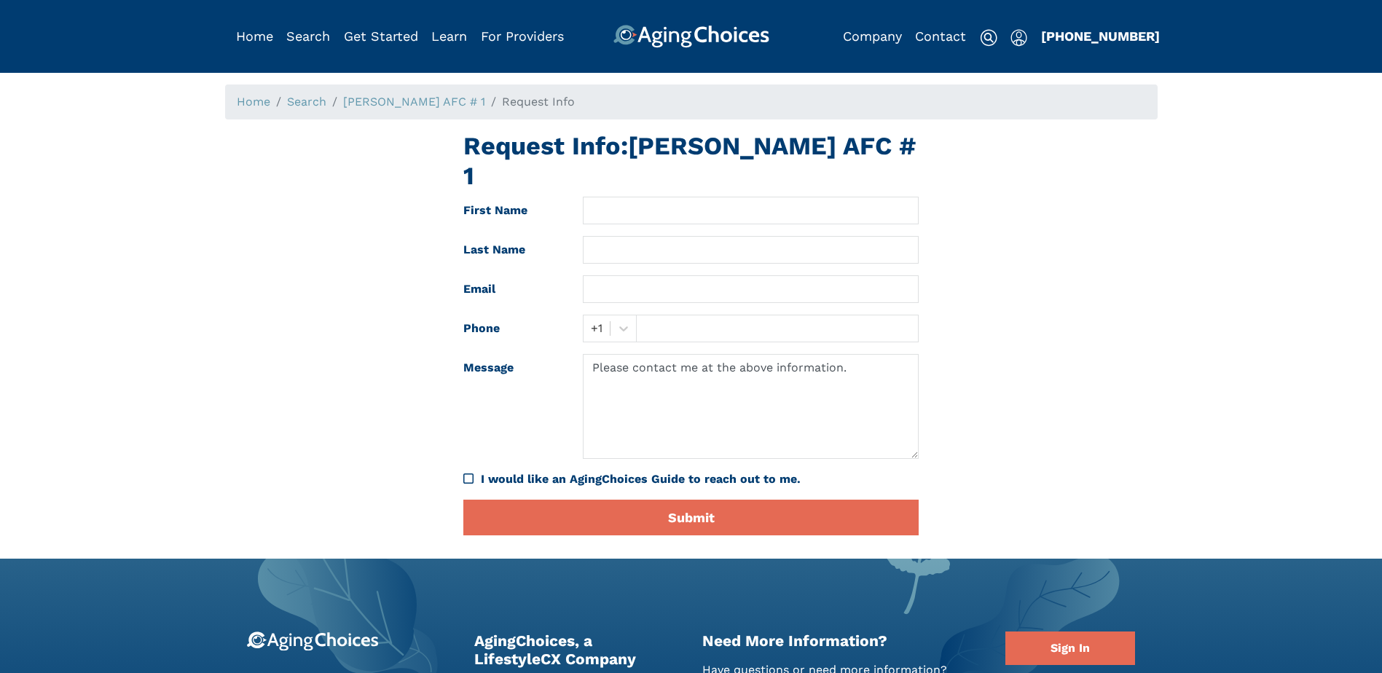 The height and width of the screenshot is (673, 1382). Describe the element at coordinates (1018, 38) in the screenshot. I see `img: user-icon.svg` at that location.